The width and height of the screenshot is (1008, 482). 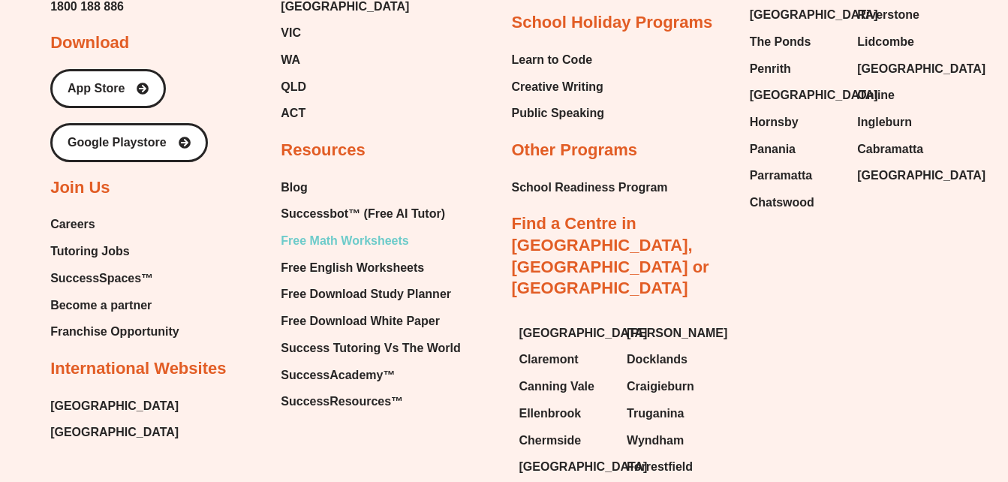 I want to click on a: Claremont, so click(x=565, y=360).